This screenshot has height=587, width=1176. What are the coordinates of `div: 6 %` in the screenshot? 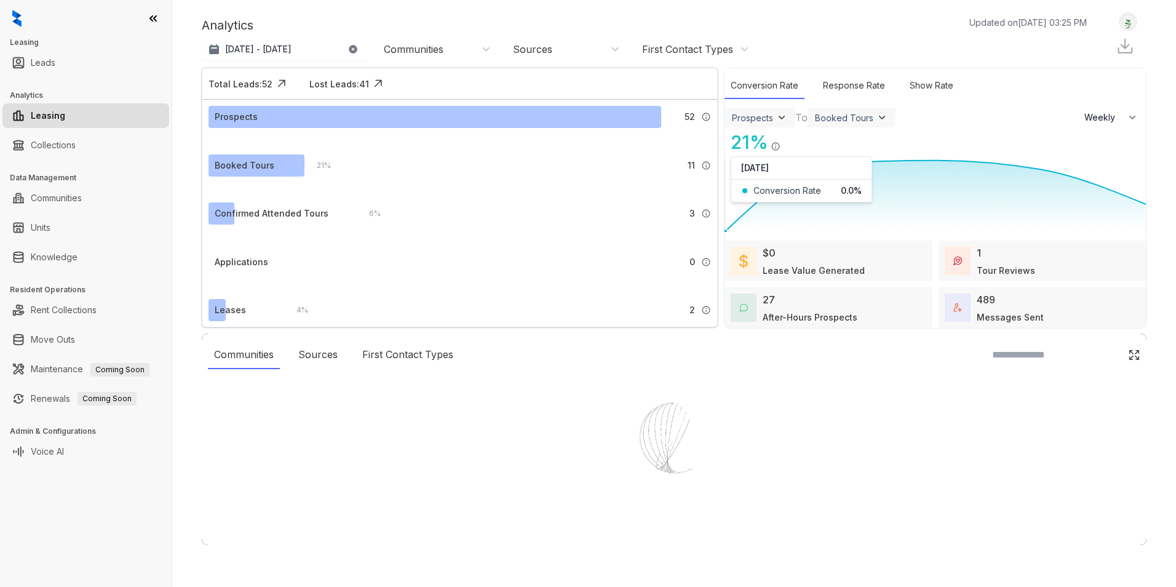 It's located at (369, 213).